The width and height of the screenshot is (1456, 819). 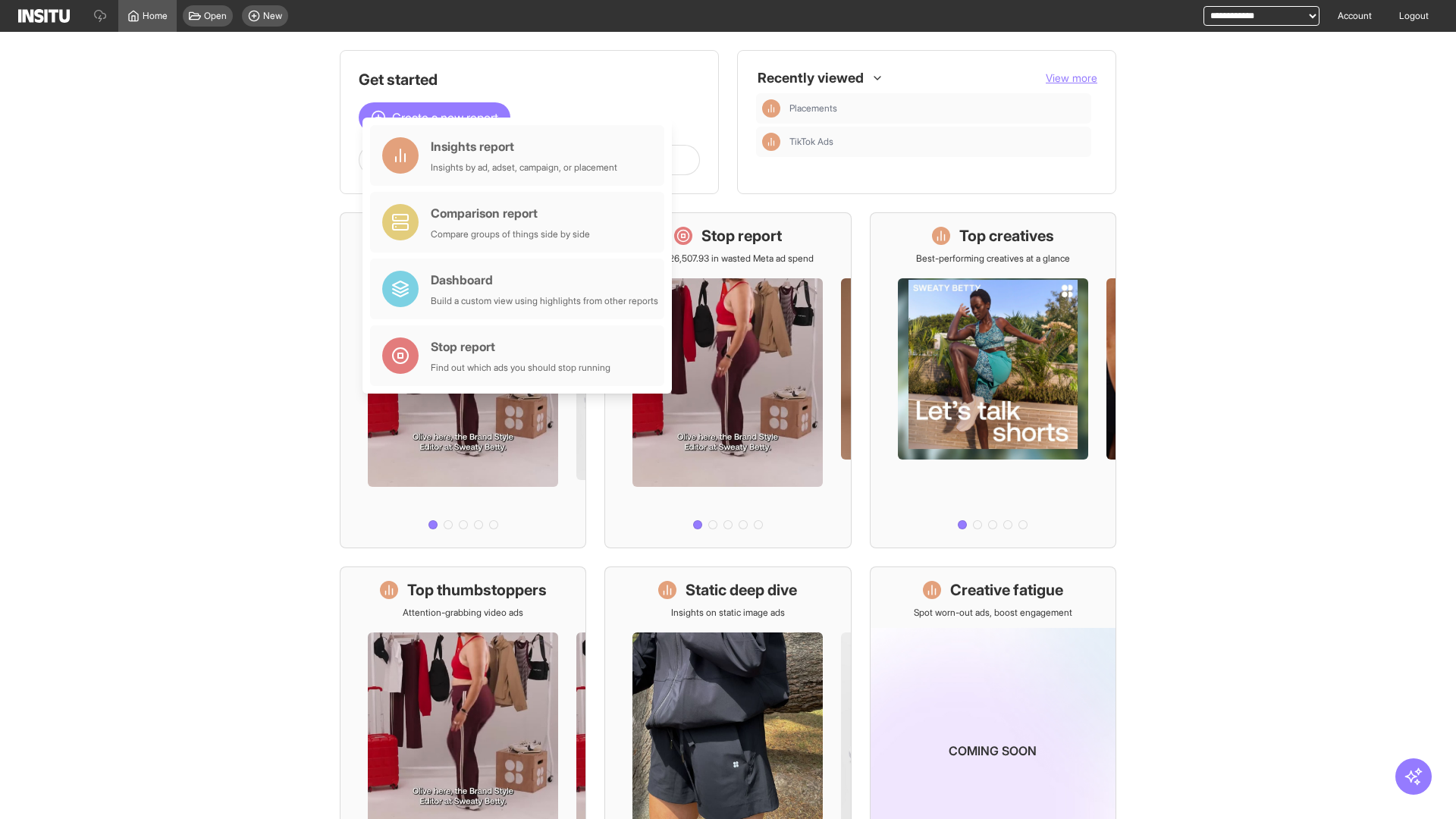 I want to click on a: Top creativesBest-performing creatives at a glance, so click(x=992, y=380).